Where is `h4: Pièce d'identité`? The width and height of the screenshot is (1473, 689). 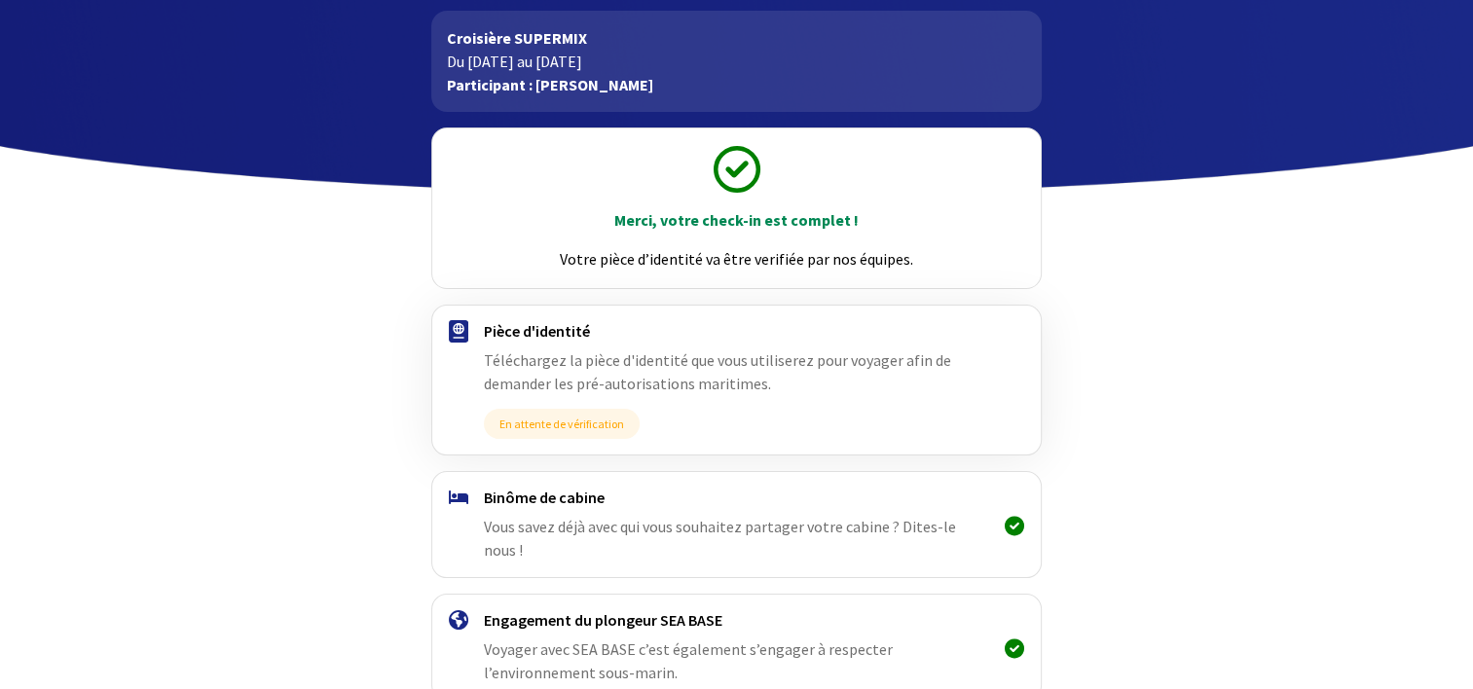
h4: Pièce d'identité is located at coordinates (736, 331).